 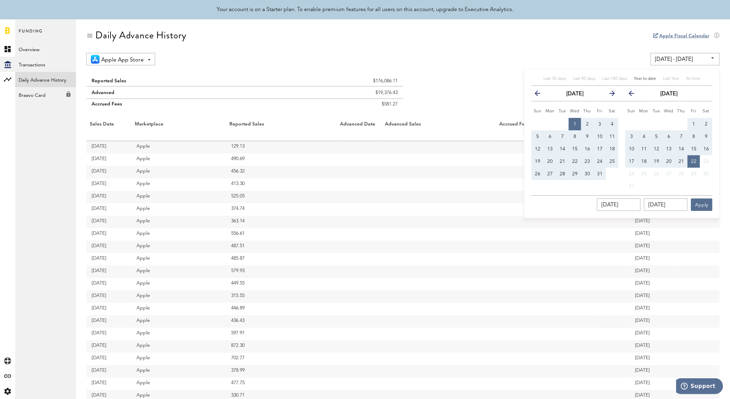 I want to click on span: 31, so click(x=600, y=174).